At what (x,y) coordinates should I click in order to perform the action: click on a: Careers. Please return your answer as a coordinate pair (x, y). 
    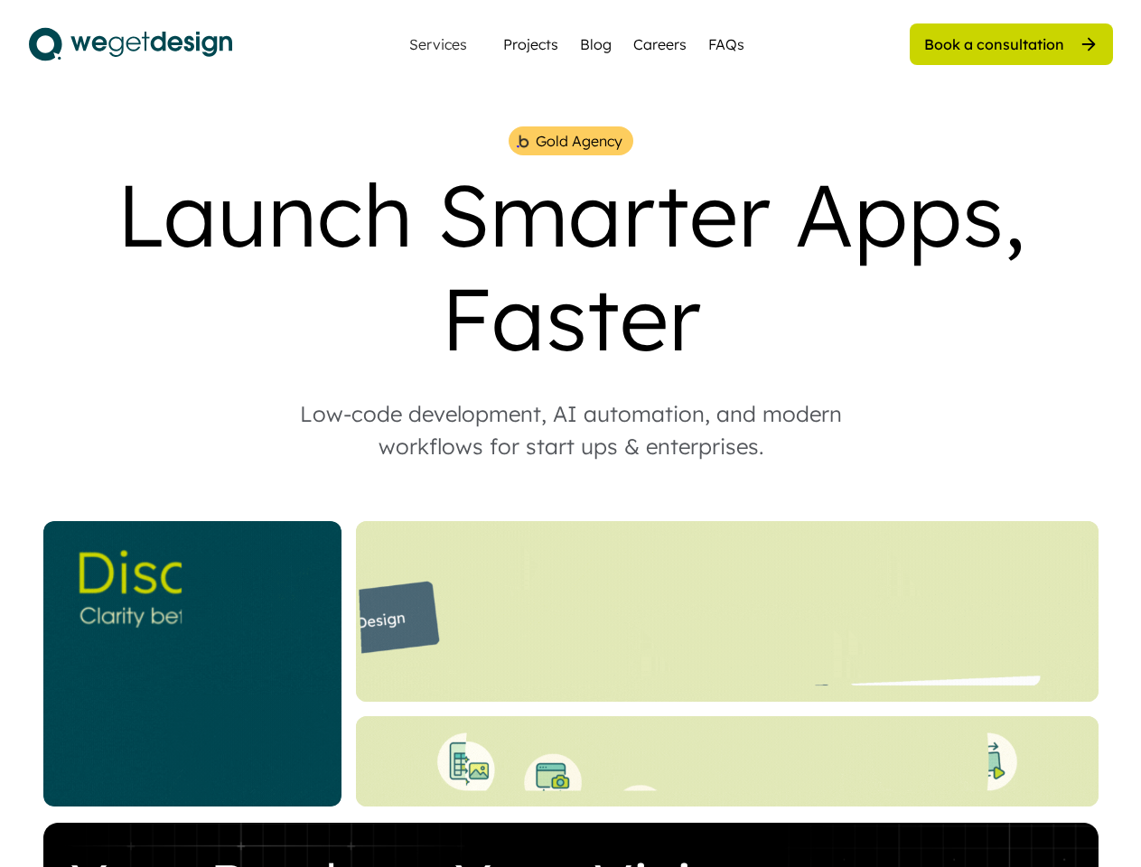
    Looking at the image, I should click on (659, 44).